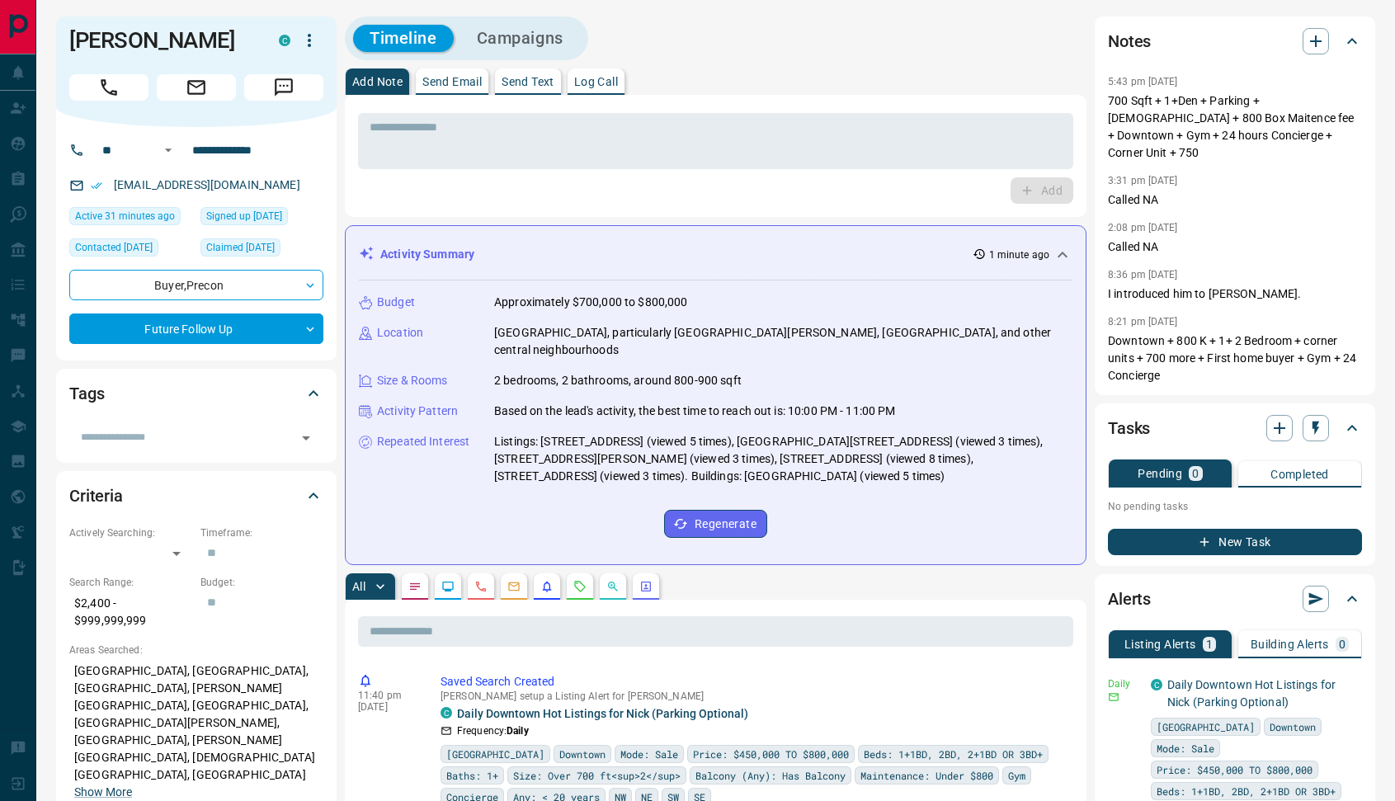 The width and height of the screenshot is (1395, 801). I want to click on p: Actively Searching:, so click(130, 533).